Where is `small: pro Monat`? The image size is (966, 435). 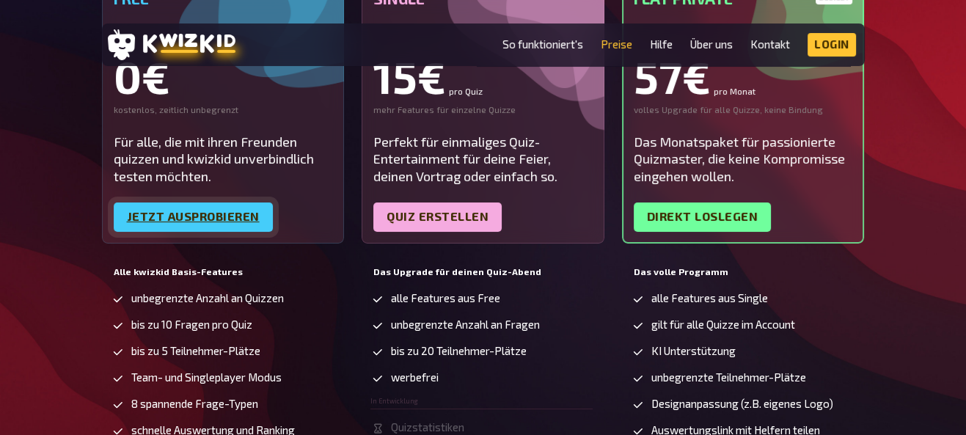
small: pro Monat is located at coordinates (734, 91).